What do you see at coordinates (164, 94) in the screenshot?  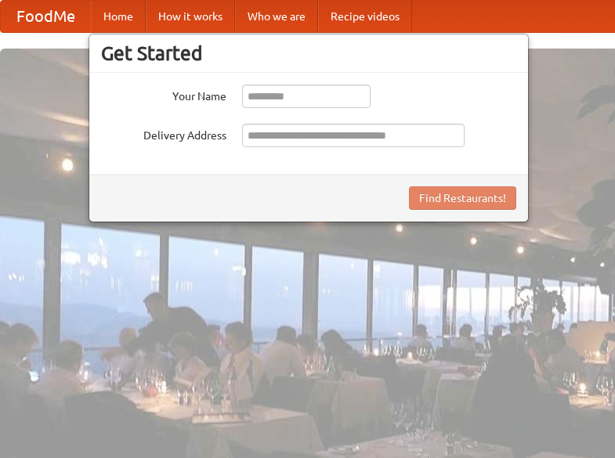 I see `label: Your Name` at bounding box center [164, 94].